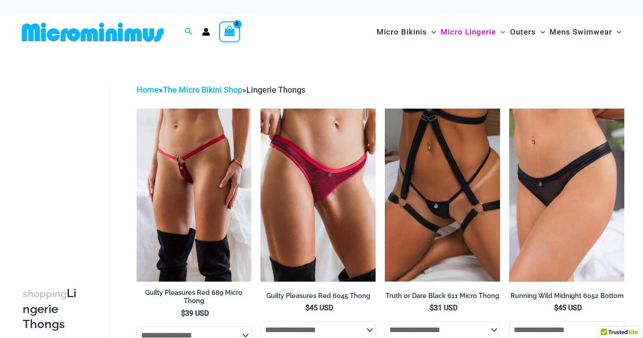  Describe the element at coordinates (202, 89) in the screenshot. I see `a: The Micro Bikini Shop` at that location.